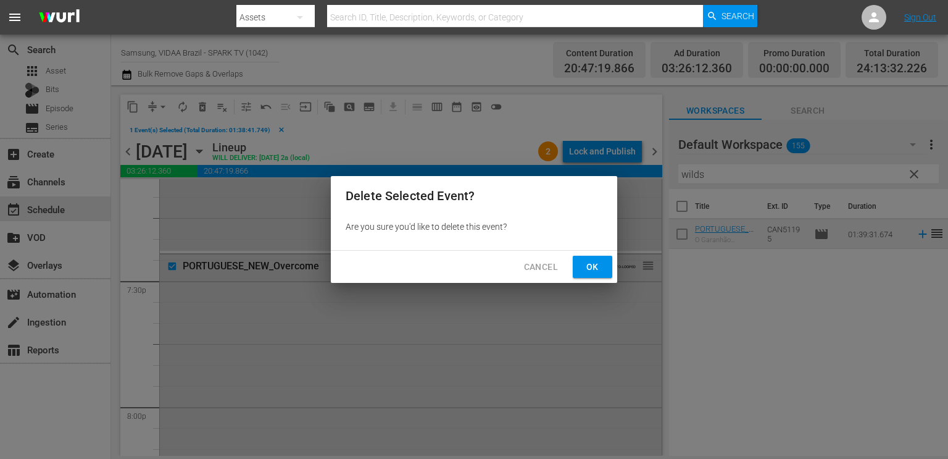  What do you see at coordinates (593, 267) in the screenshot?
I see `span: Ok` at bounding box center [593, 267].